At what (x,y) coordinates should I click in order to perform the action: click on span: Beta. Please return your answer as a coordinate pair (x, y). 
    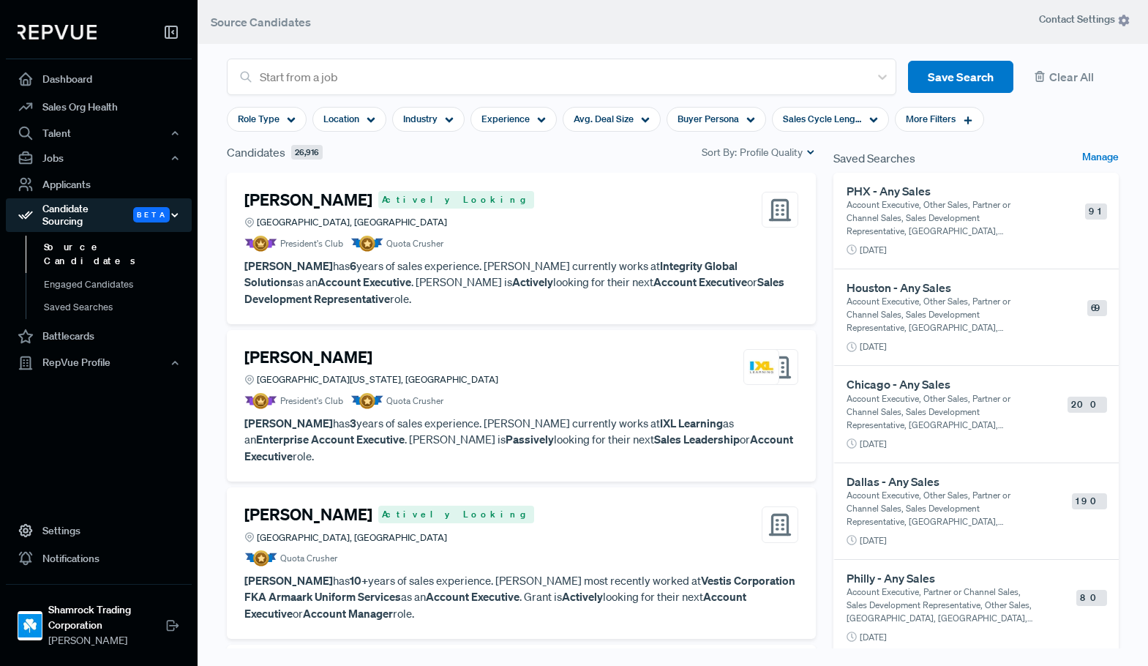
    Looking at the image, I should click on (151, 214).